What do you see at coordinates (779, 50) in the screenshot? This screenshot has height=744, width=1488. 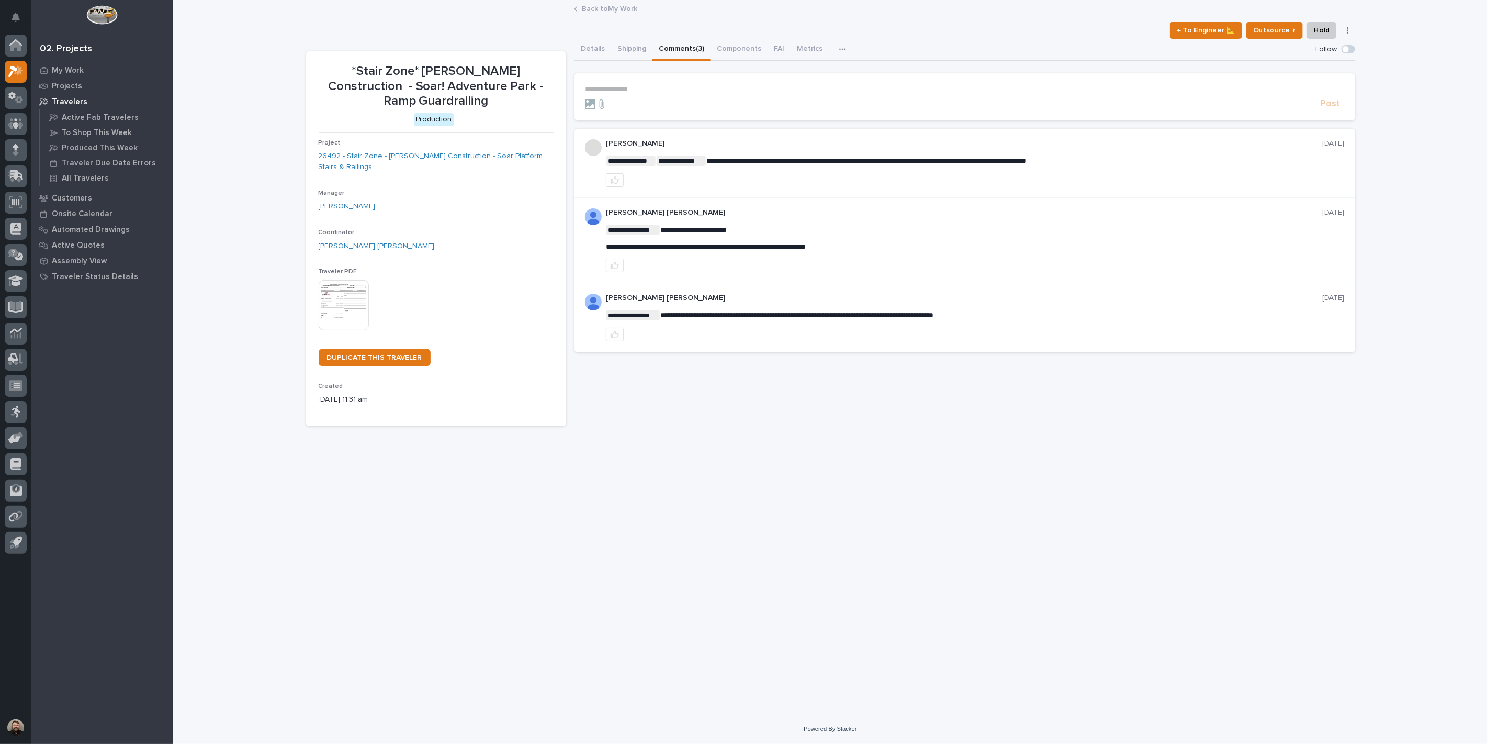 I see `button: FAI` at bounding box center [779, 50].